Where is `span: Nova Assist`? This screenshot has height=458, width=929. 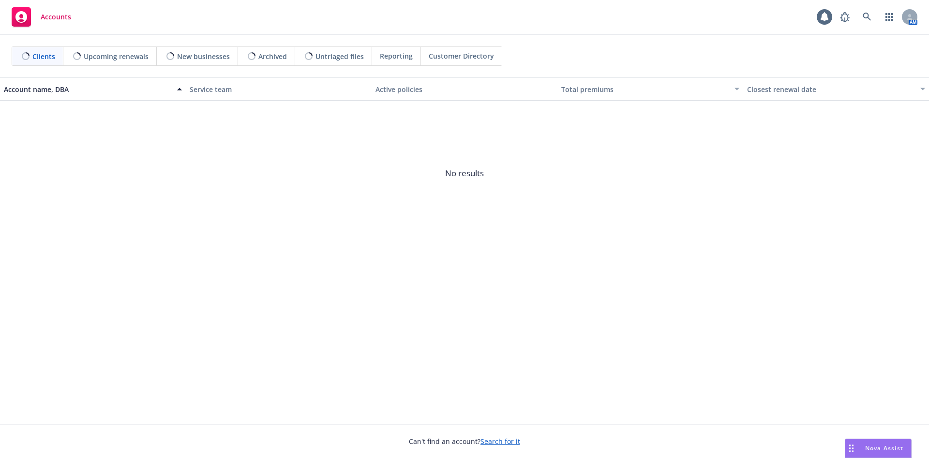 span: Nova Assist is located at coordinates (884, 447).